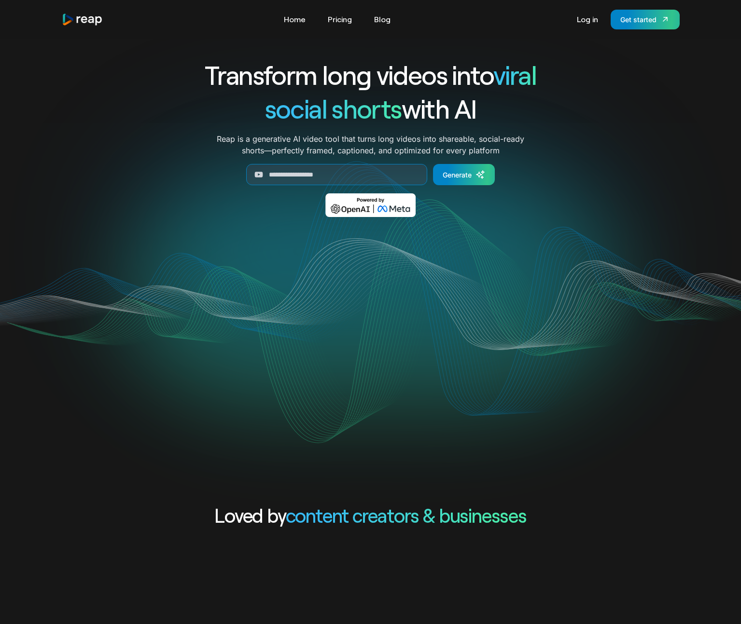  Describe the element at coordinates (514, 74) in the screenshot. I see `span: viral` at that location.